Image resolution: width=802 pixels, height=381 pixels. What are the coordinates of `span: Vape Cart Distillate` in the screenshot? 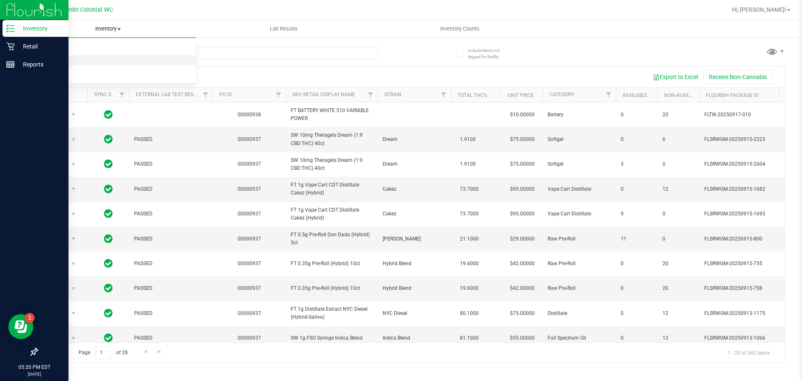 It's located at (579, 189).